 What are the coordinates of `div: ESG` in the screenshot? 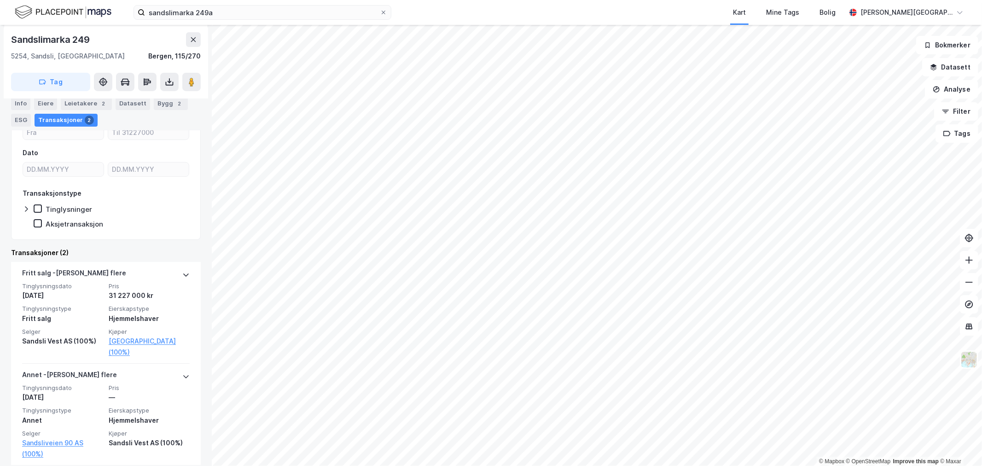 It's located at (21, 120).